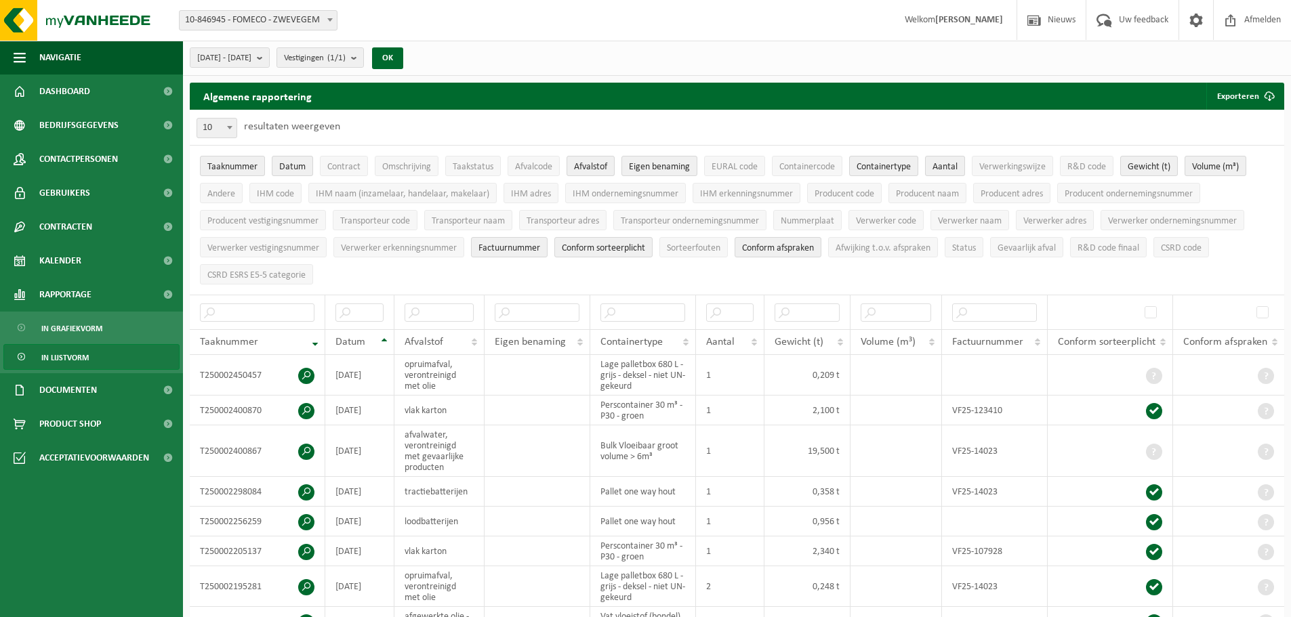 The image size is (1291, 617). Describe the element at coordinates (79, 159) in the screenshot. I see `span: Contactpersonen` at that location.